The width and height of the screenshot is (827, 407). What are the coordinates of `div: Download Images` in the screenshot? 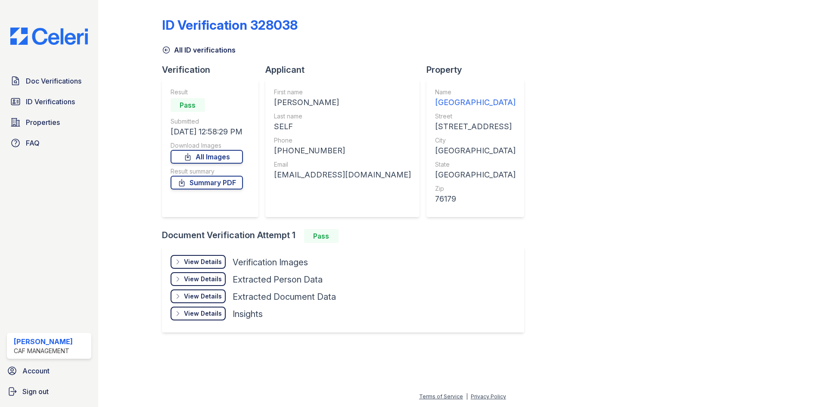 It's located at (207, 146).